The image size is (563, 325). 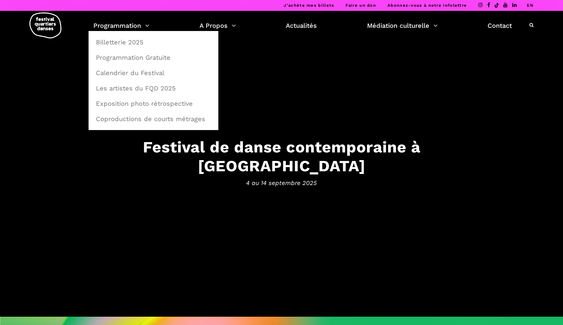 I want to click on a: Exposition photo rétrospective, so click(x=153, y=104).